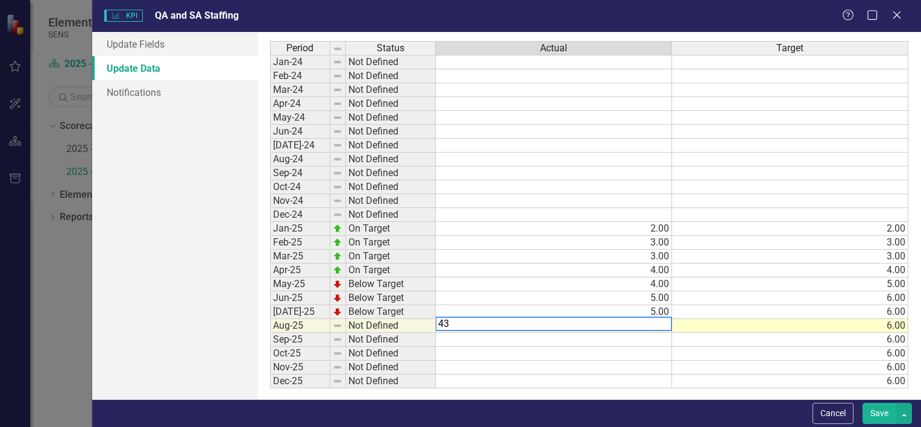 This screenshot has height=427, width=921. What do you see at coordinates (299, 48) in the screenshot?
I see `span: Period` at bounding box center [299, 48].